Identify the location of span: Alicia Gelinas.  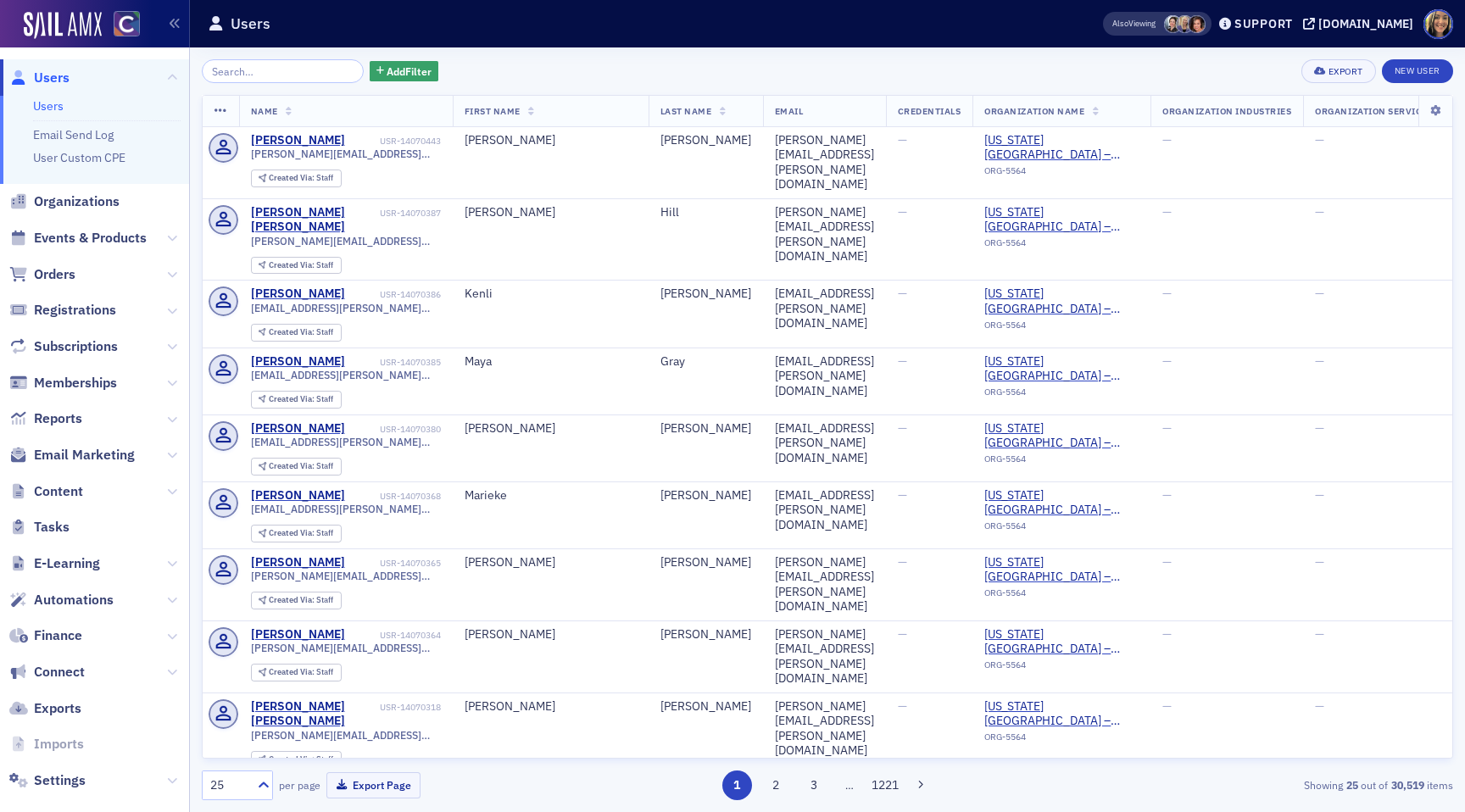
(1184, 24).